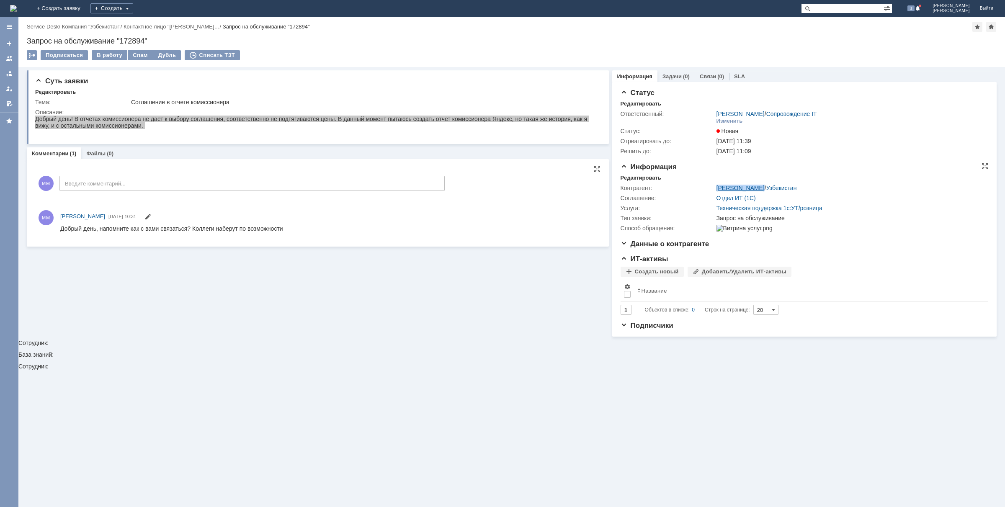 Image resolution: width=1005 pixels, height=507 pixels. What do you see at coordinates (91, 26) in the screenshot?
I see `a: Компания "Узбекистан"` at bounding box center [91, 26].